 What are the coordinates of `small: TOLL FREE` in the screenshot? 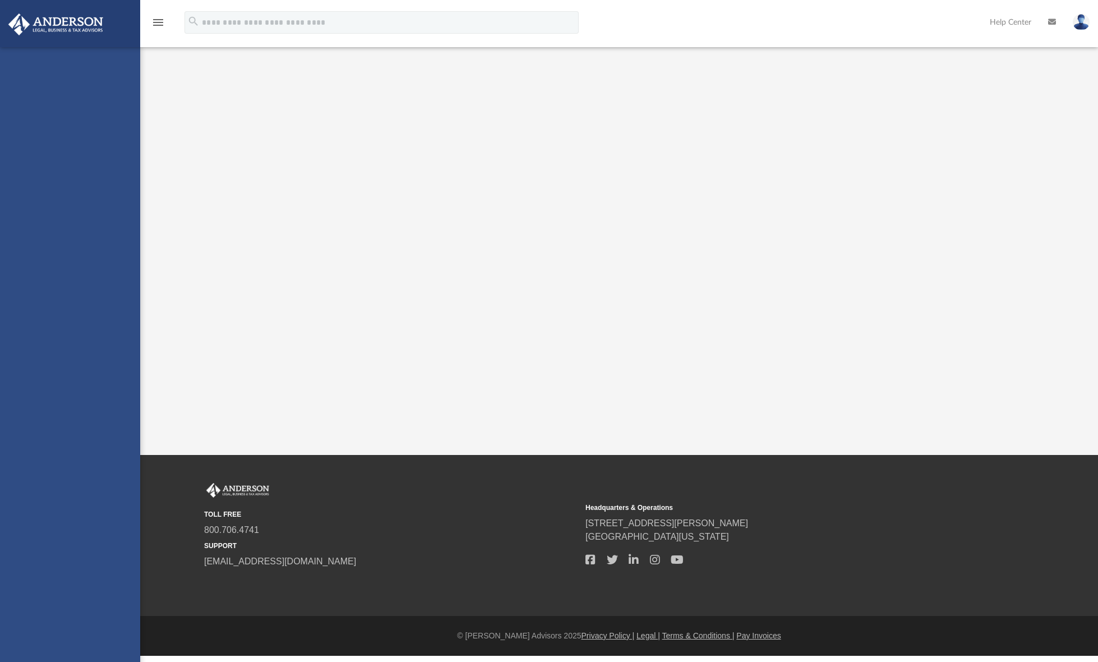 It's located at (391, 514).